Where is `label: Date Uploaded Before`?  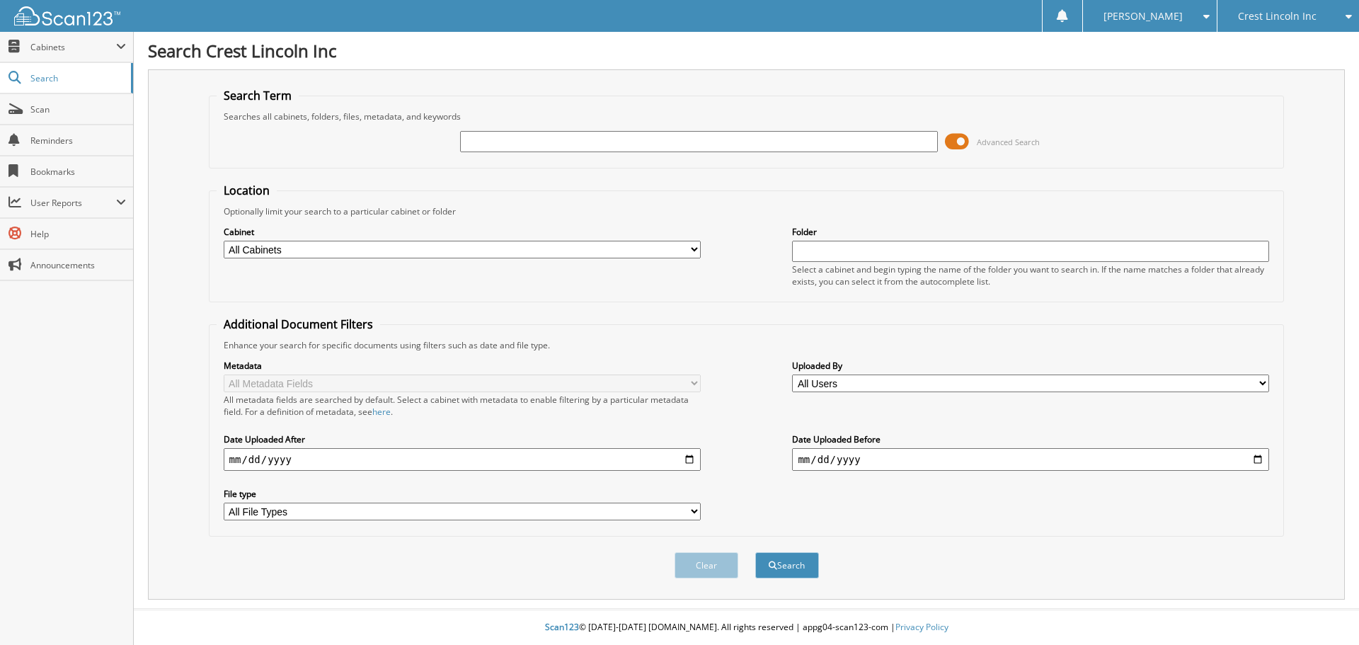
label: Date Uploaded Before is located at coordinates (1031, 439).